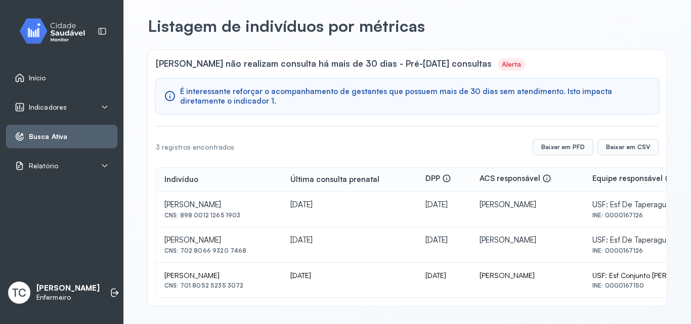  I want to click on div: DPP, so click(438, 180).